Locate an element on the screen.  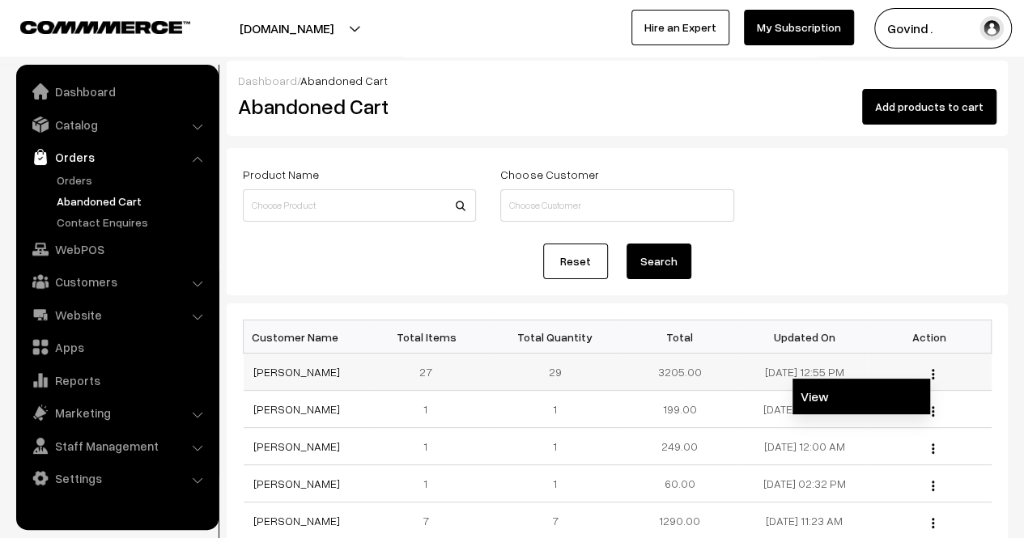
a: Staff Management is located at coordinates (117, 446).